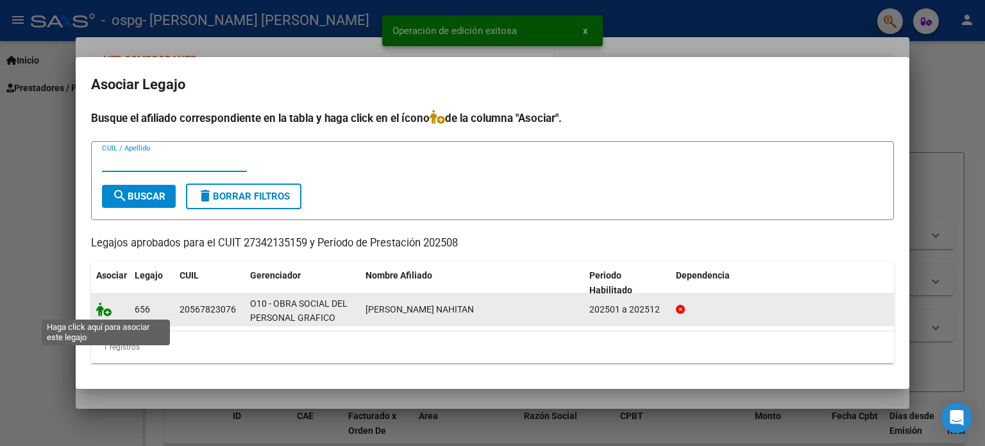  Describe the element at coordinates (472, 283) in the screenshot. I see `datatable-header-cell: Nombre Afiliado` at that location.